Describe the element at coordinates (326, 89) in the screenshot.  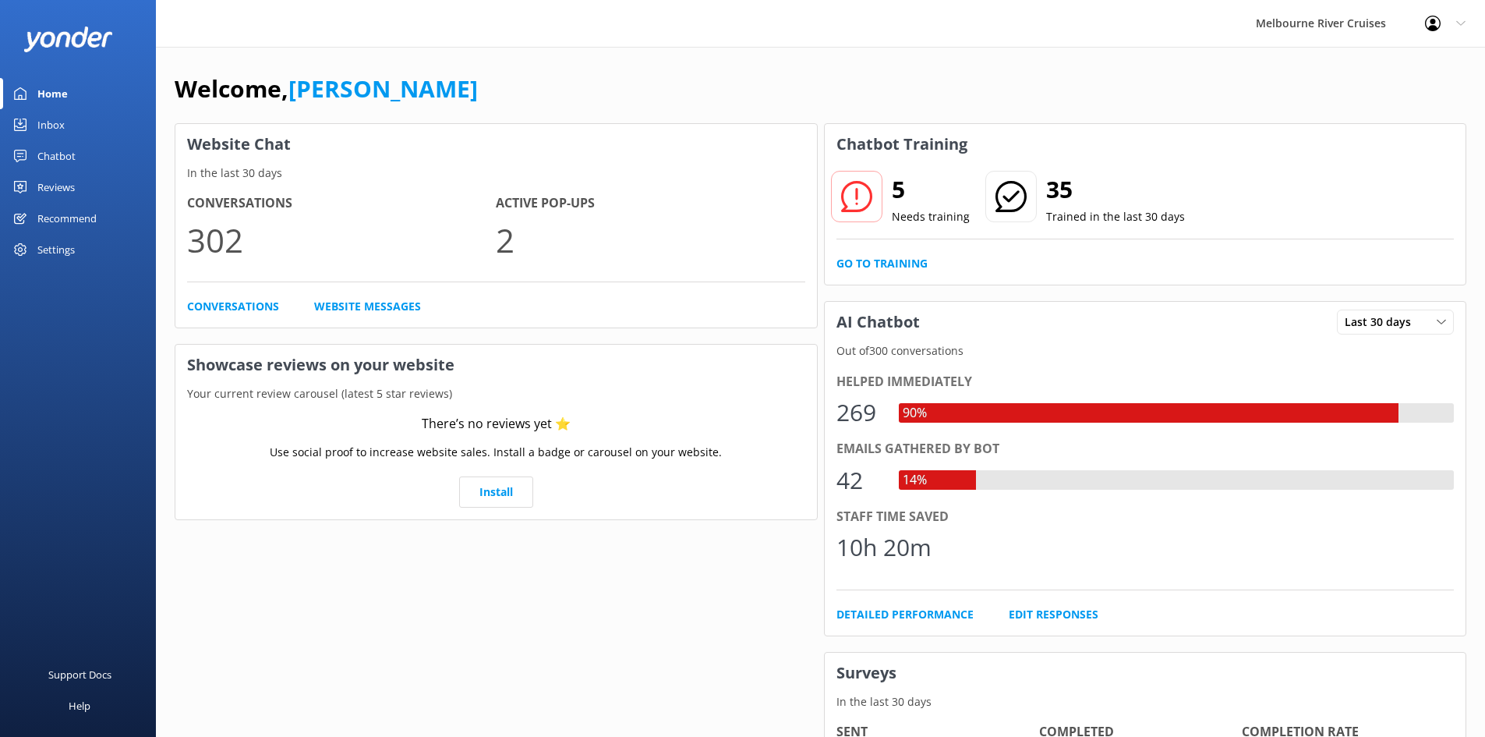
I see `h1: Welcome,` at that location.